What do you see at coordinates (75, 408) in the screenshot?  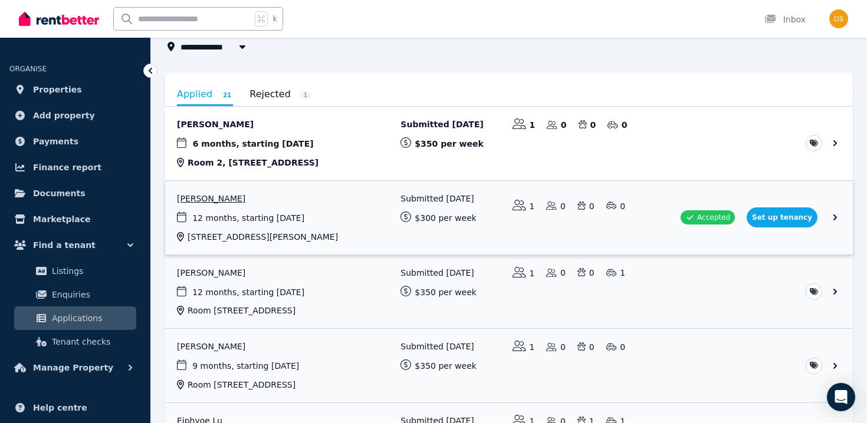 I see `a: Help centre` at bounding box center [75, 408].